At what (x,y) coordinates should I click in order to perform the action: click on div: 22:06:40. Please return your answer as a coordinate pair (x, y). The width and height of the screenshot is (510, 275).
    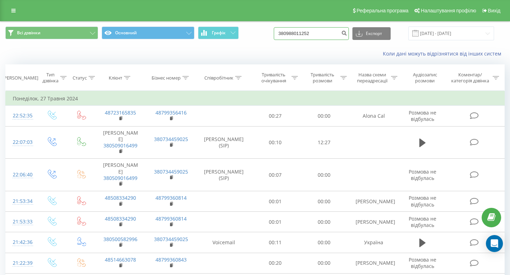
    Looking at the image, I should click on (21, 175).